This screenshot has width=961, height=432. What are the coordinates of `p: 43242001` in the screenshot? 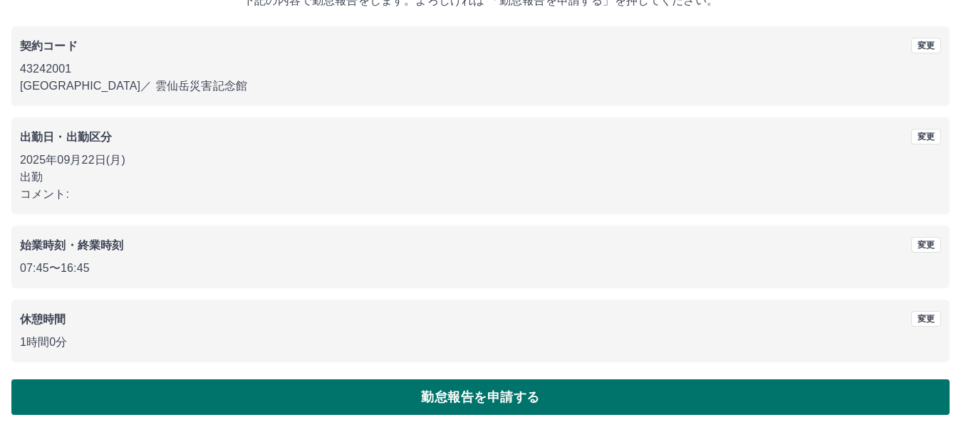 It's located at (480, 69).